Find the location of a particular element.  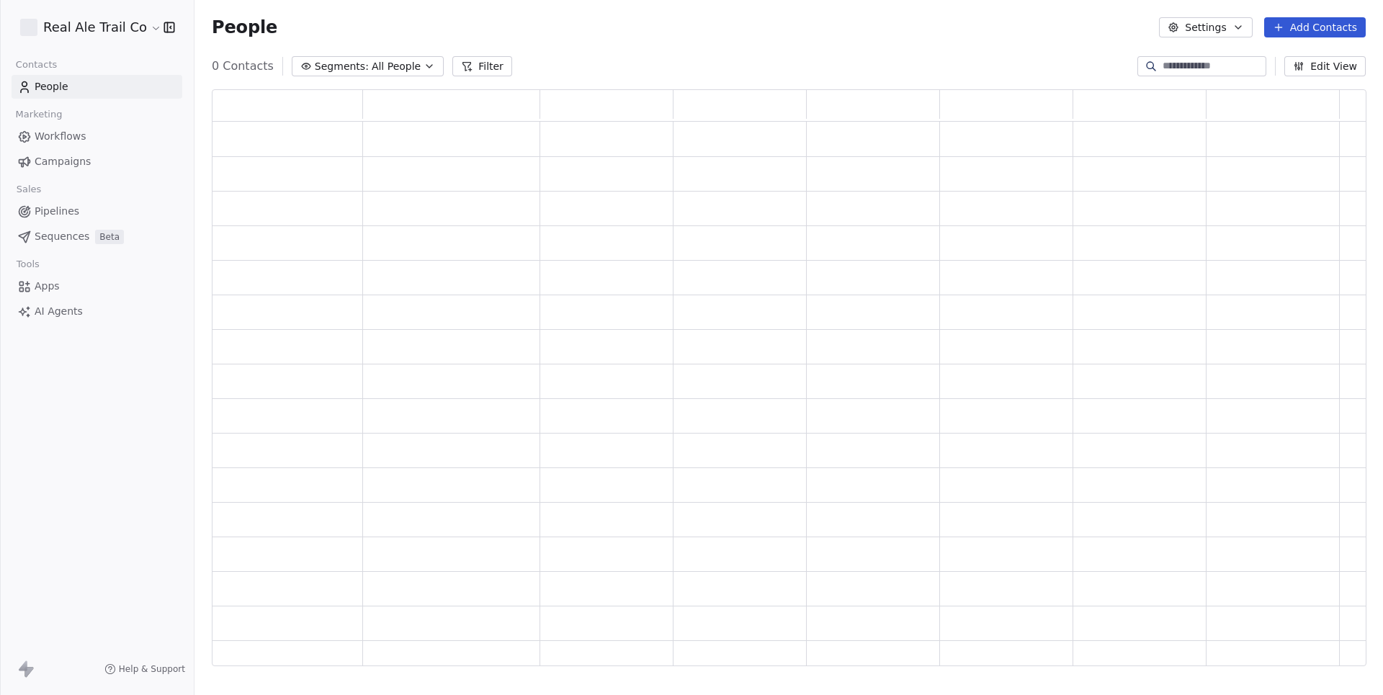

span: All People is located at coordinates (396, 66).